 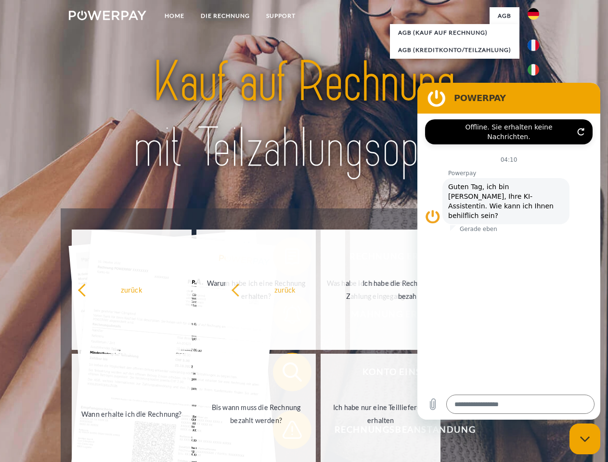 What do you see at coordinates (164, 49) in the screenshot?
I see `button: Verbindung aktualisieren` at bounding box center [164, 49].